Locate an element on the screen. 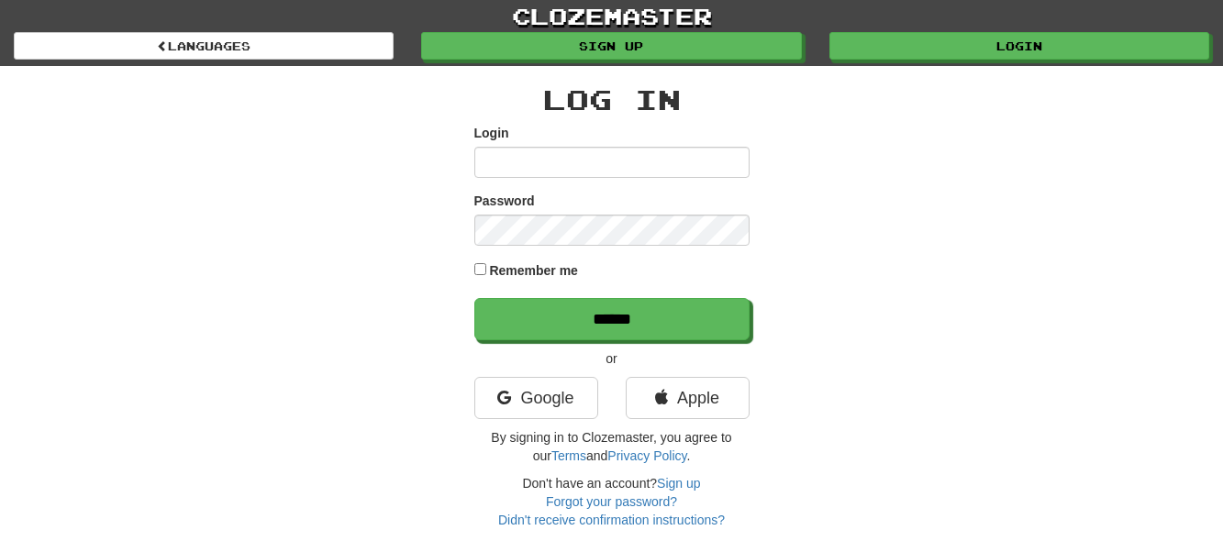  a: Didn't receive confirmation instructions? is located at coordinates (611, 520).